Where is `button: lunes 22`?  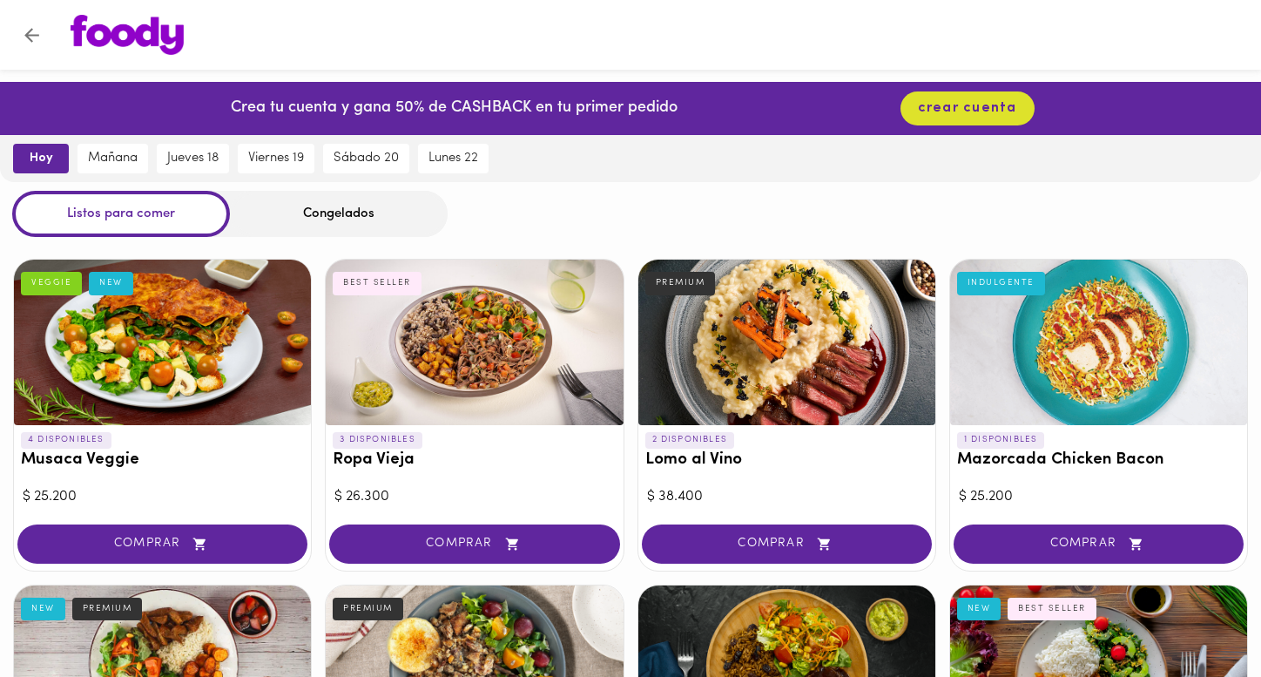 button: lunes 22 is located at coordinates (453, 158).